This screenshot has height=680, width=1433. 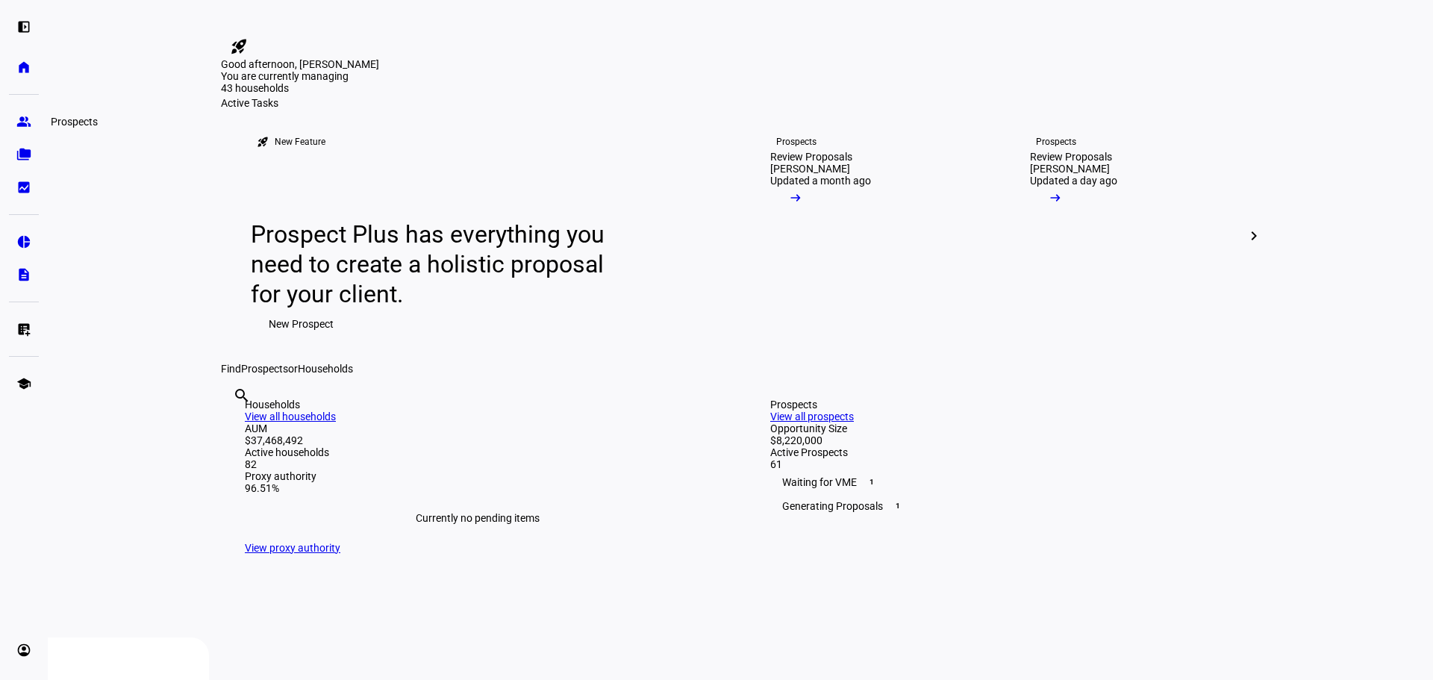 What do you see at coordinates (24, 384) in the screenshot?
I see `eth-mat-symbol: school` at bounding box center [24, 384].